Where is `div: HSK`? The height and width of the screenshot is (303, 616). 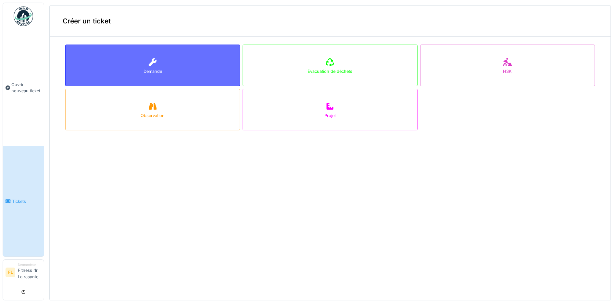 div: HSK is located at coordinates (507, 71).